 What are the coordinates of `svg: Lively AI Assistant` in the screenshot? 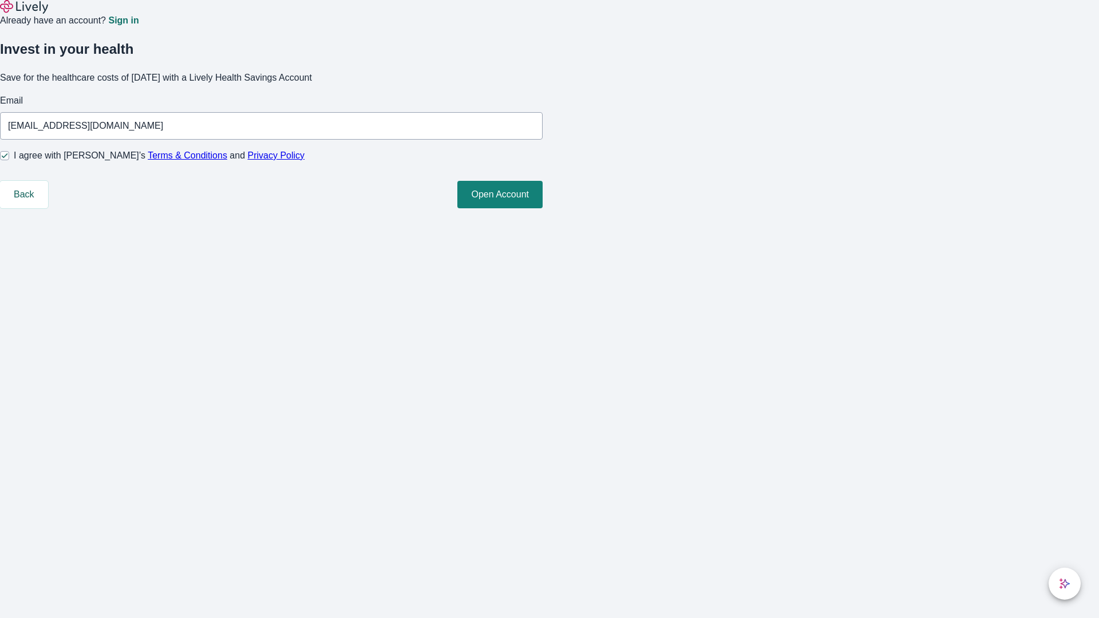 It's located at (1065, 584).